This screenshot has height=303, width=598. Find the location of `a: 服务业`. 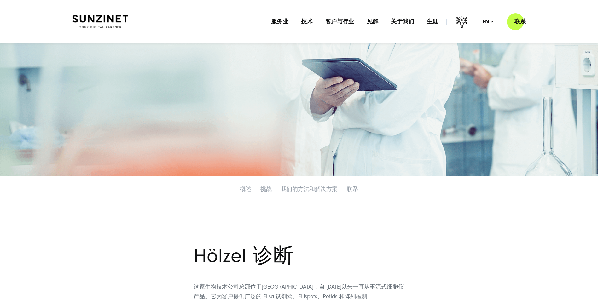

a: 服务业 is located at coordinates (279, 22).